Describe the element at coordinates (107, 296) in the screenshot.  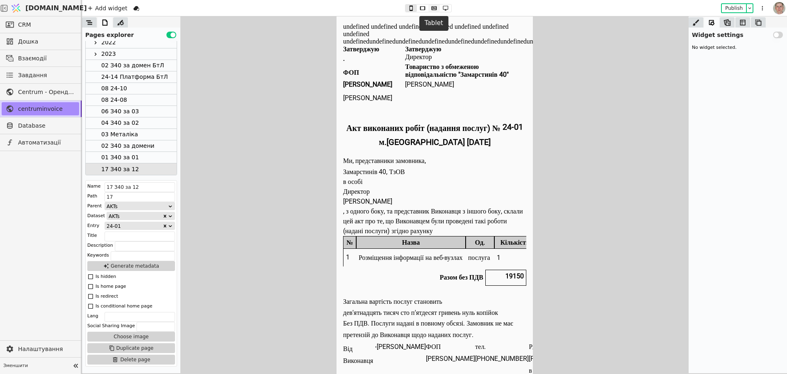
I see `div: Is redirect` at that location.